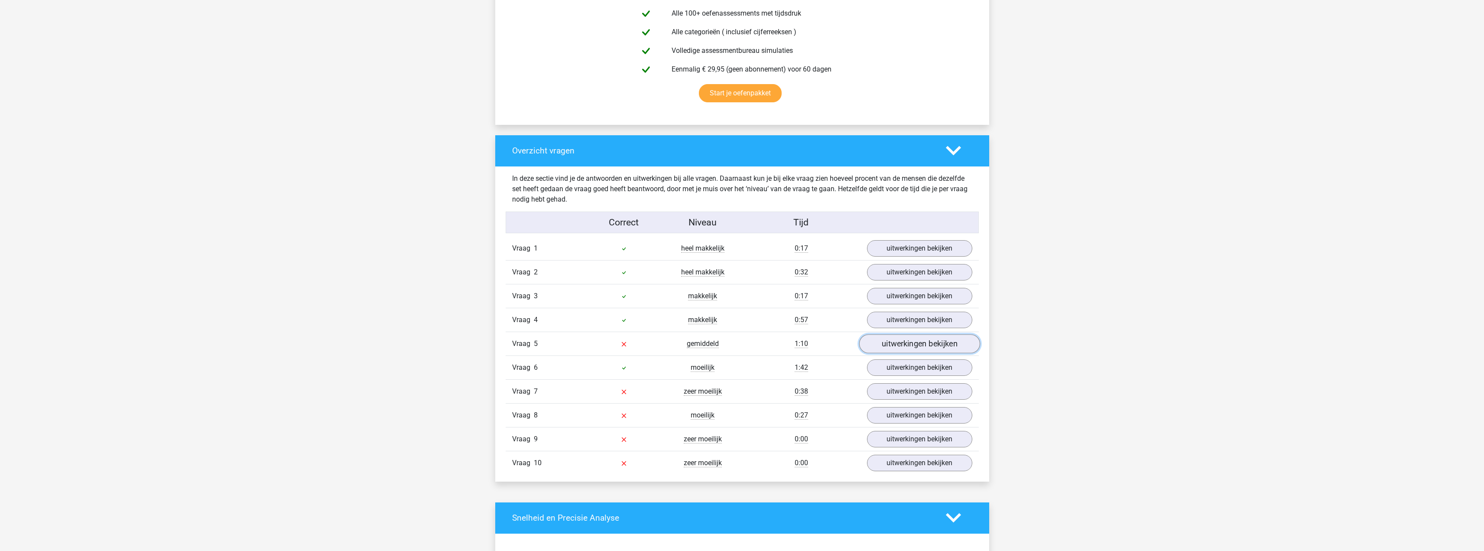  What do you see at coordinates (536, 415) in the screenshot?
I see `span: 8` at bounding box center [536, 415].